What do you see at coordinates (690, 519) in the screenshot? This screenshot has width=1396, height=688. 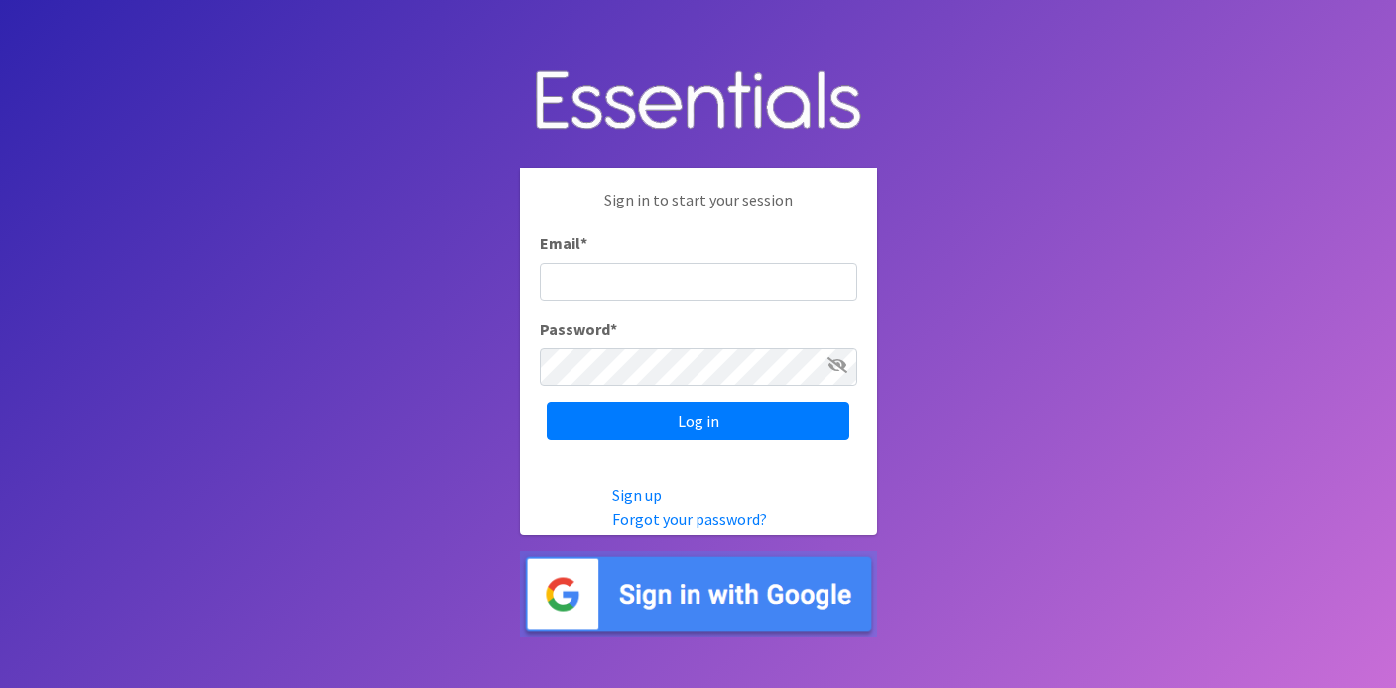 I see `a: Forgot your password?` at bounding box center [690, 519].